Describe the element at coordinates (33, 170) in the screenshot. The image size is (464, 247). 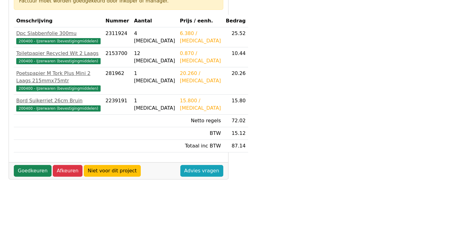
I see `a: Goedkeuren` at that location.